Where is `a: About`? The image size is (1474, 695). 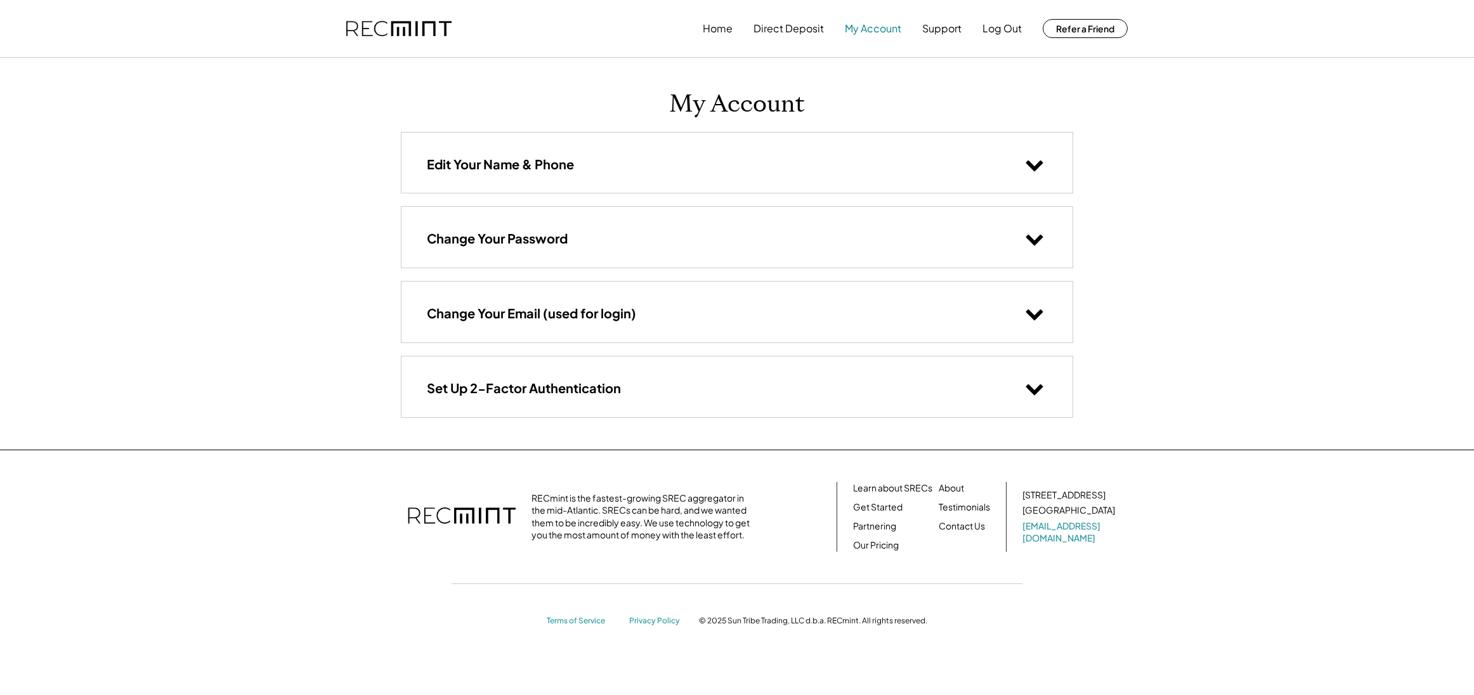
a: About is located at coordinates (952, 488).